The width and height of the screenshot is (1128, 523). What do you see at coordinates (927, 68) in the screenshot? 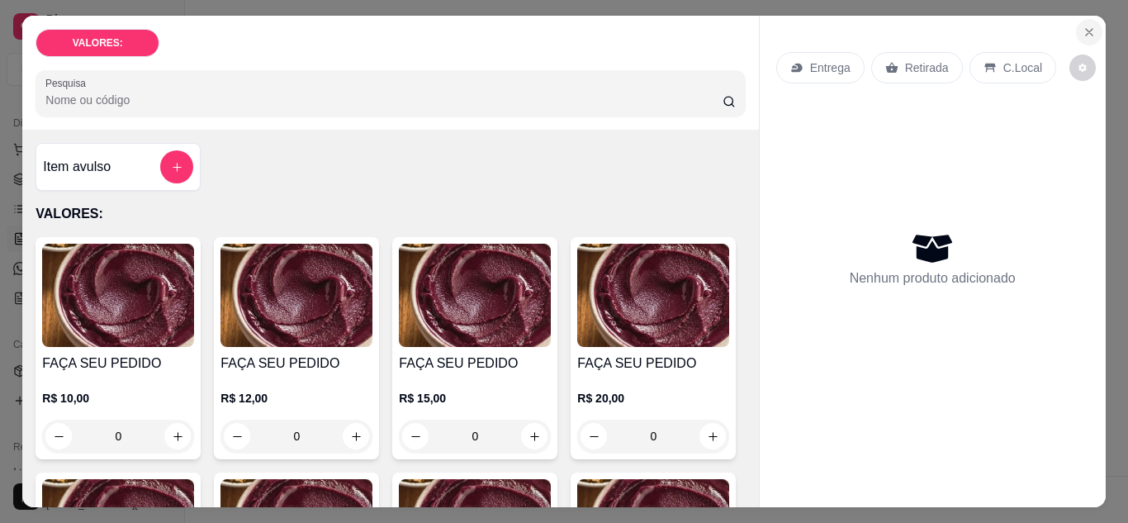
I see `p: Retirada` at bounding box center [927, 68].